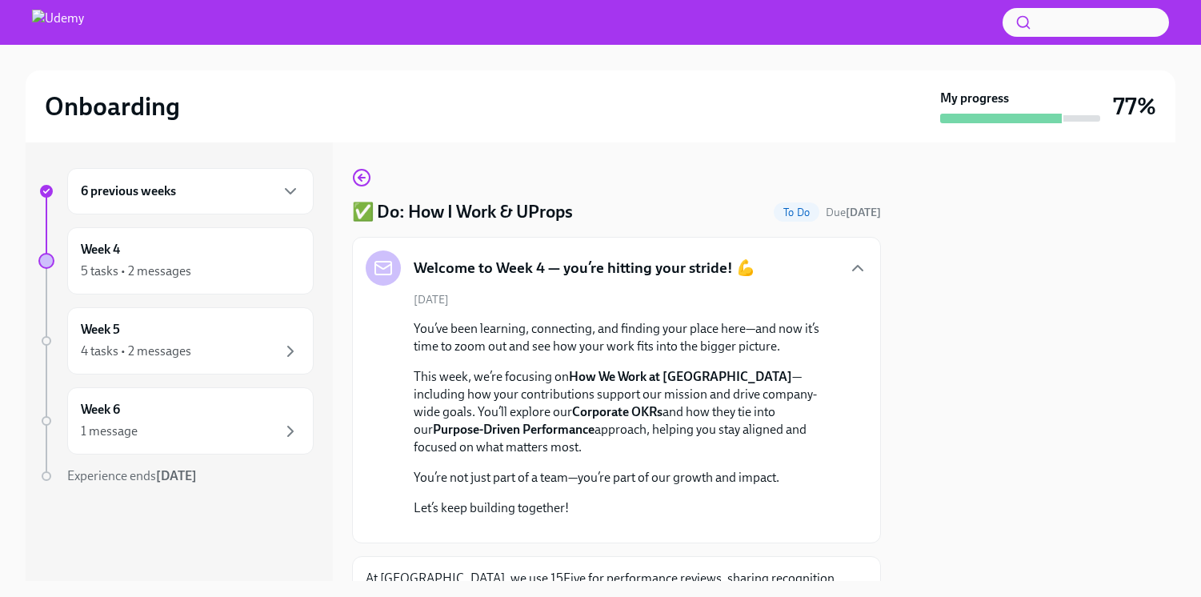 The image size is (1201, 597). I want to click on a: Week 54 tasks • 2 messages, so click(176, 341).